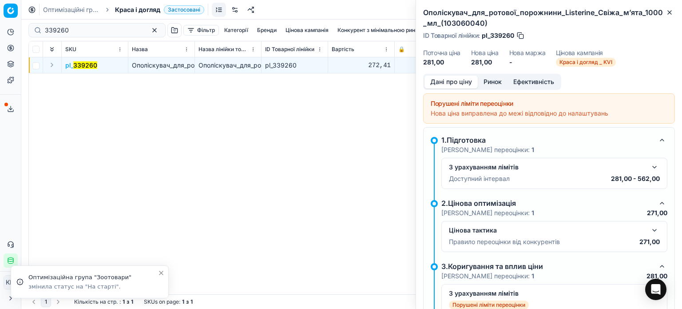  What do you see at coordinates (656, 289) in the screenshot?
I see `div: Open Intercom Messenger` at bounding box center [656, 289].